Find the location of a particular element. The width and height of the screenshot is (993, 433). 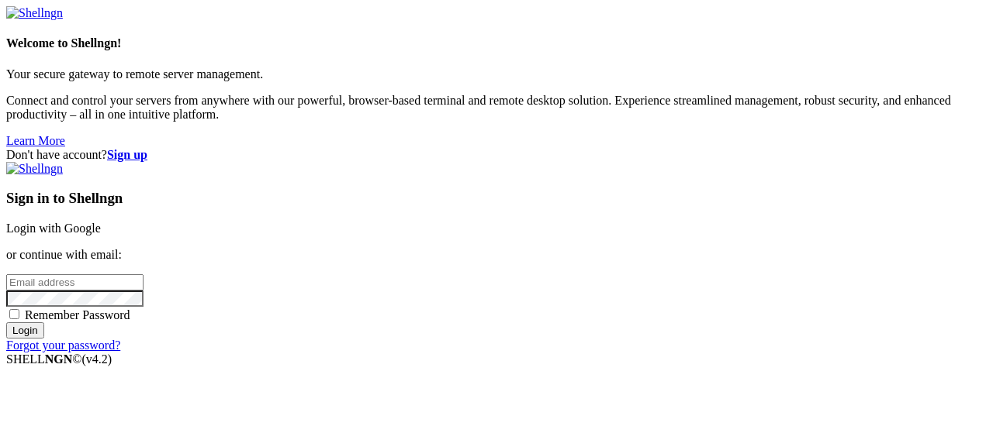

h4: Welcome to Shellngn! is located at coordinates (496, 43).